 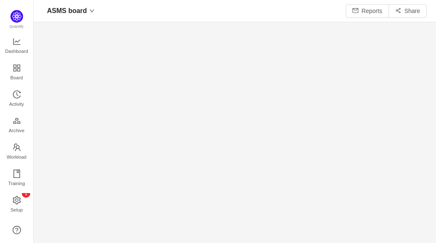 What do you see at coordinates (17, 174) in the screenshot?
I see `i: icon: book` at bounding box center [17, 174].